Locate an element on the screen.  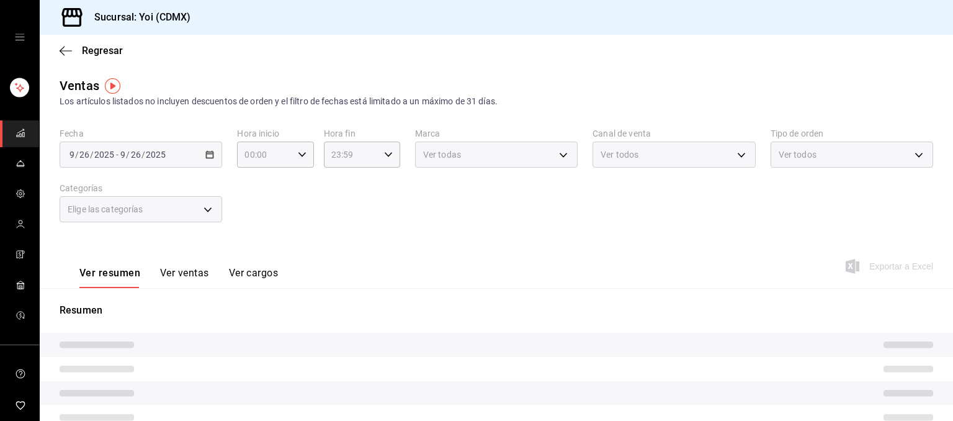
h3: Sucursal: Yoi (CDMX) is located at coordinates (138, 17).